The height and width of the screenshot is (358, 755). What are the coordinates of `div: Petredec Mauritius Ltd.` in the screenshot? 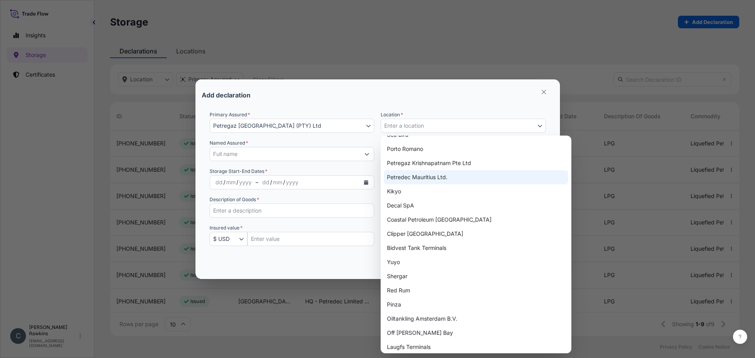 It's located at (476, 177).